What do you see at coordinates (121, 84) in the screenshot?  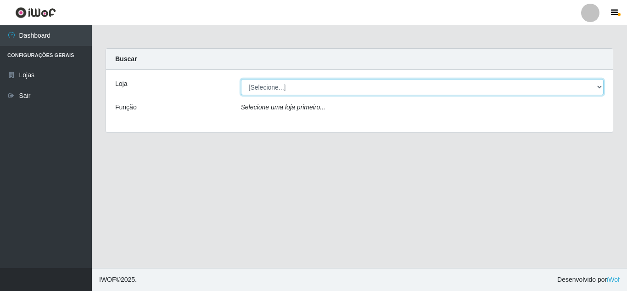 I see `label: Loja` at bounding box center [121, 84].